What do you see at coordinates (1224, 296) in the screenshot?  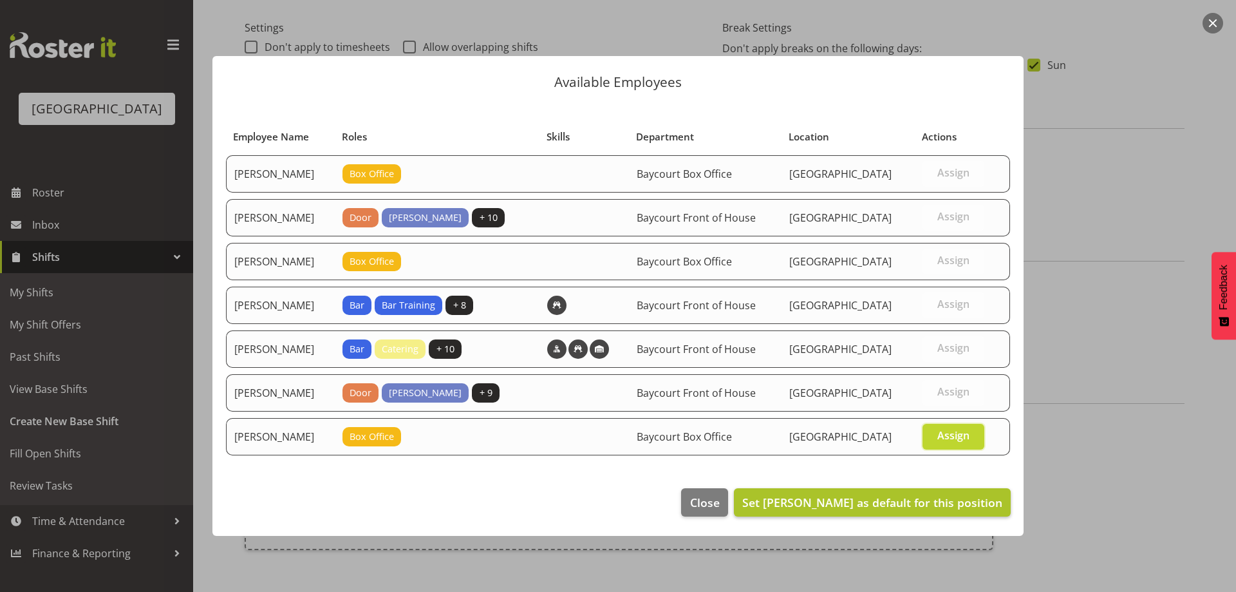 I see `button: Feedback - Show survey` at bounding box center [1224, 296].